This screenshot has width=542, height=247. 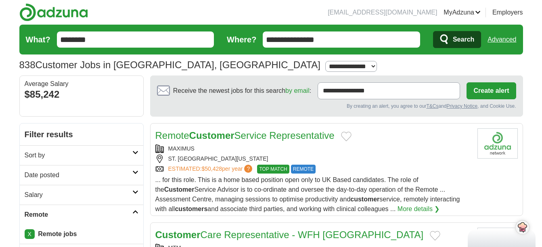 I want to click on strong: Remote jobs, so click(x=57, y=234).